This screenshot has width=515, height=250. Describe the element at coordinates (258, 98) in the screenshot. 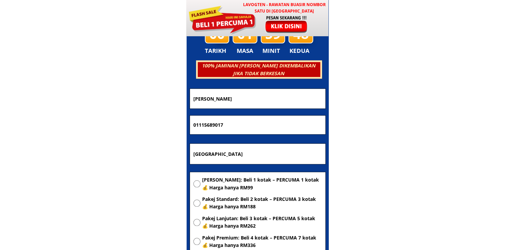

I see `input: Nama penuh` at that location.